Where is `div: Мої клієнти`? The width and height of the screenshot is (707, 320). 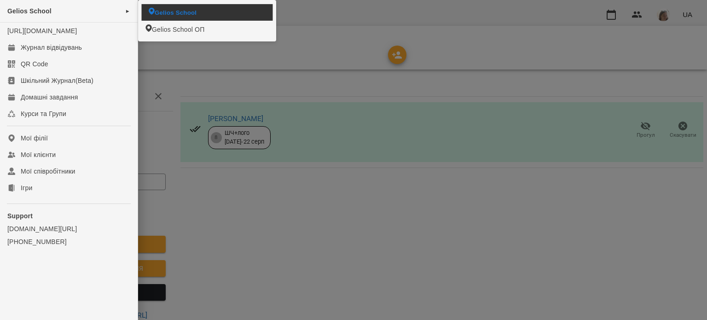 div: Мої клієнти is located at coordinates (38, 155).